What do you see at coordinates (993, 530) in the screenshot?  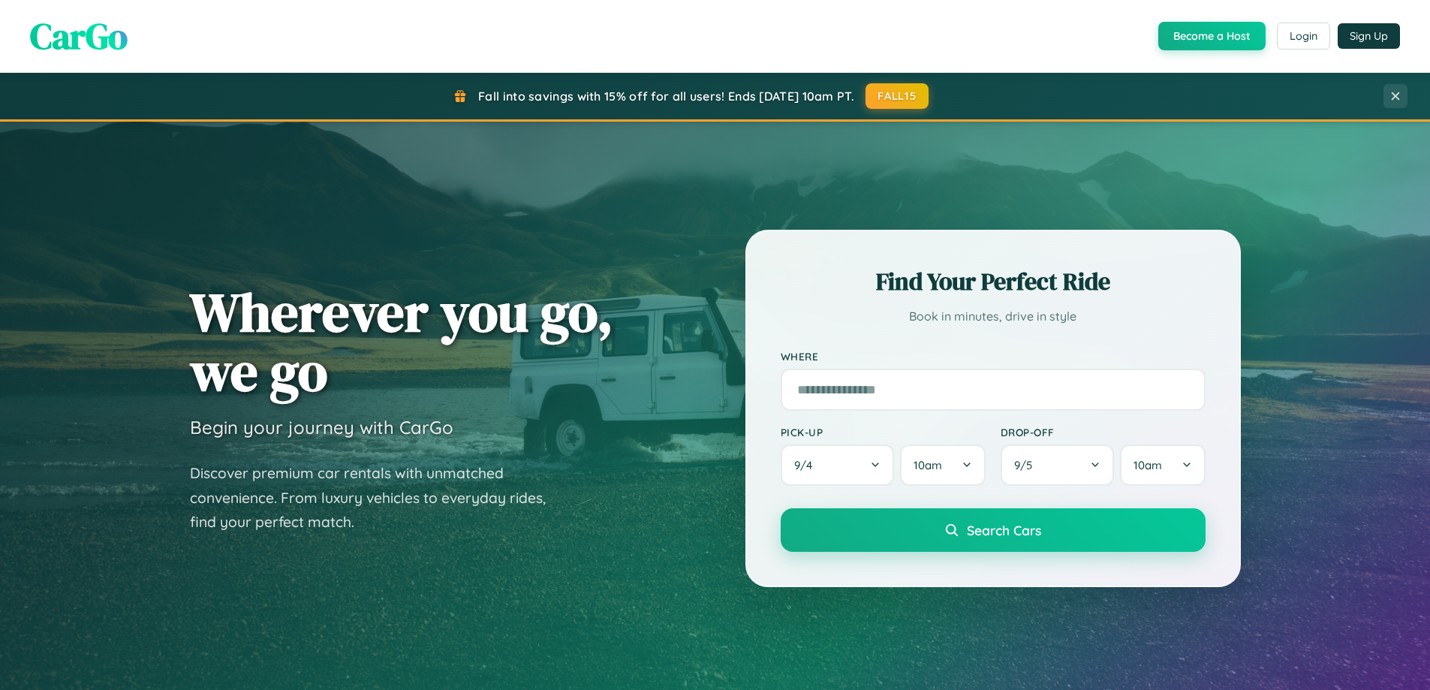 I see `button: Search Cars` at bounding box center [993, 530].